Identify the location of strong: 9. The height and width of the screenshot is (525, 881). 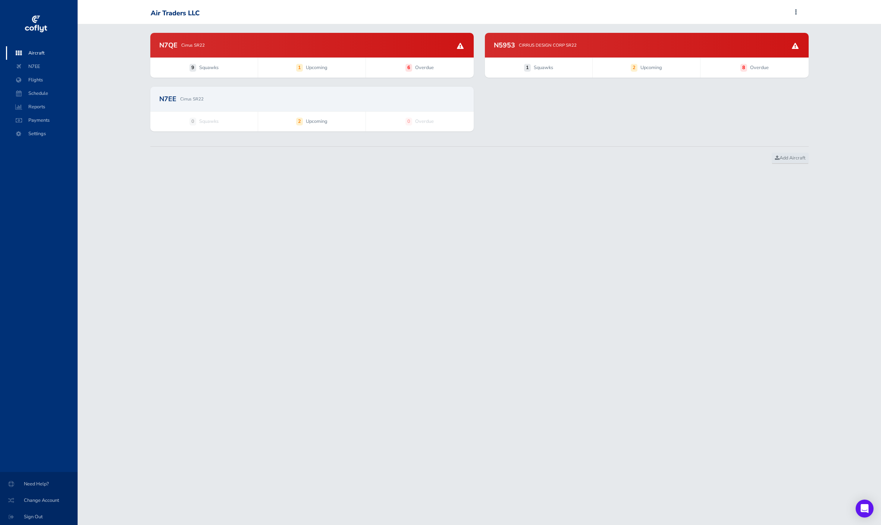
(193, 68).